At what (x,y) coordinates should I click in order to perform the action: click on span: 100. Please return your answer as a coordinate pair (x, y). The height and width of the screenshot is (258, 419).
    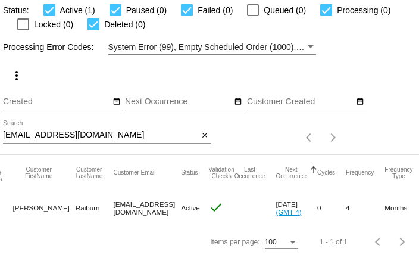
    Looking at the image, I should click on (271, 242).